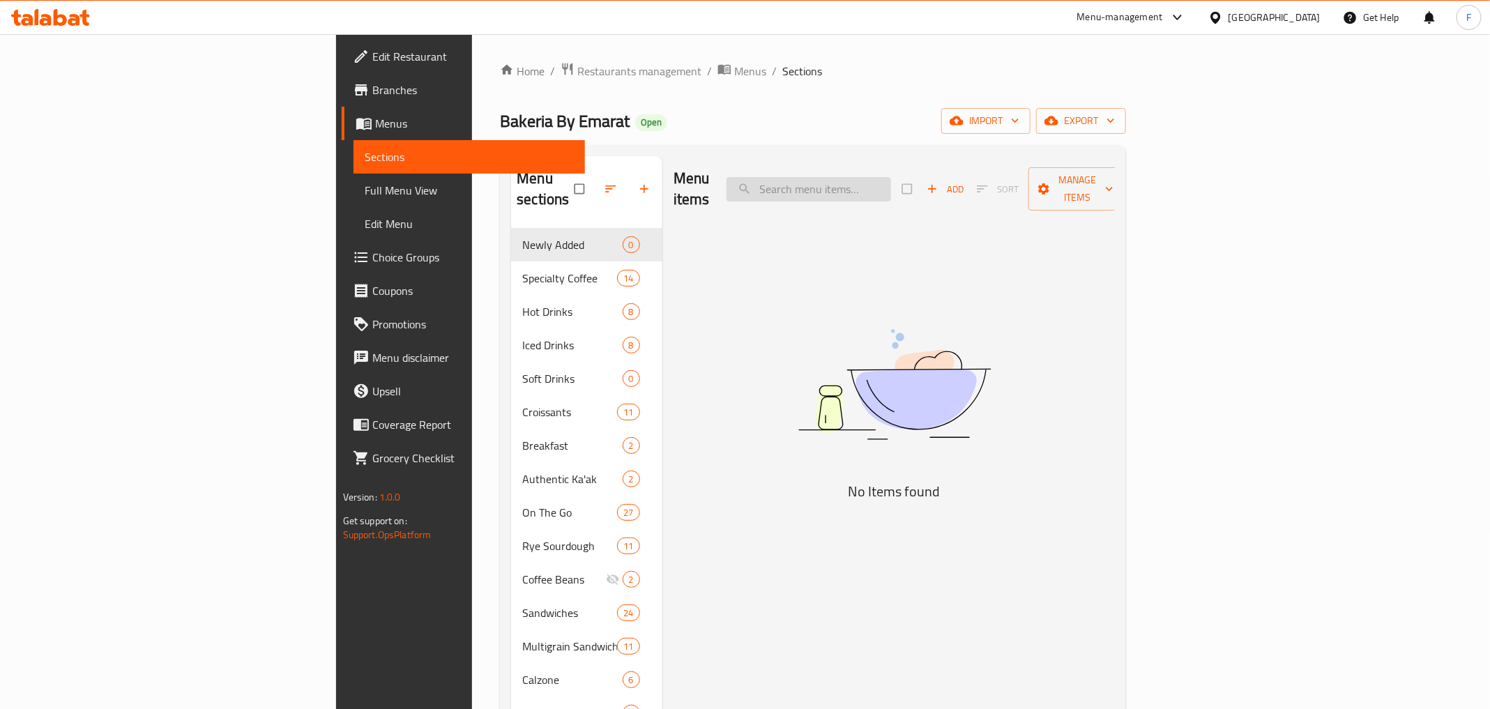 The image size is (1490, 709). What do you see at coordinates (586, 245) in the screenshot?
I see `div: Newly Added0` at bounding box center [586, 245].